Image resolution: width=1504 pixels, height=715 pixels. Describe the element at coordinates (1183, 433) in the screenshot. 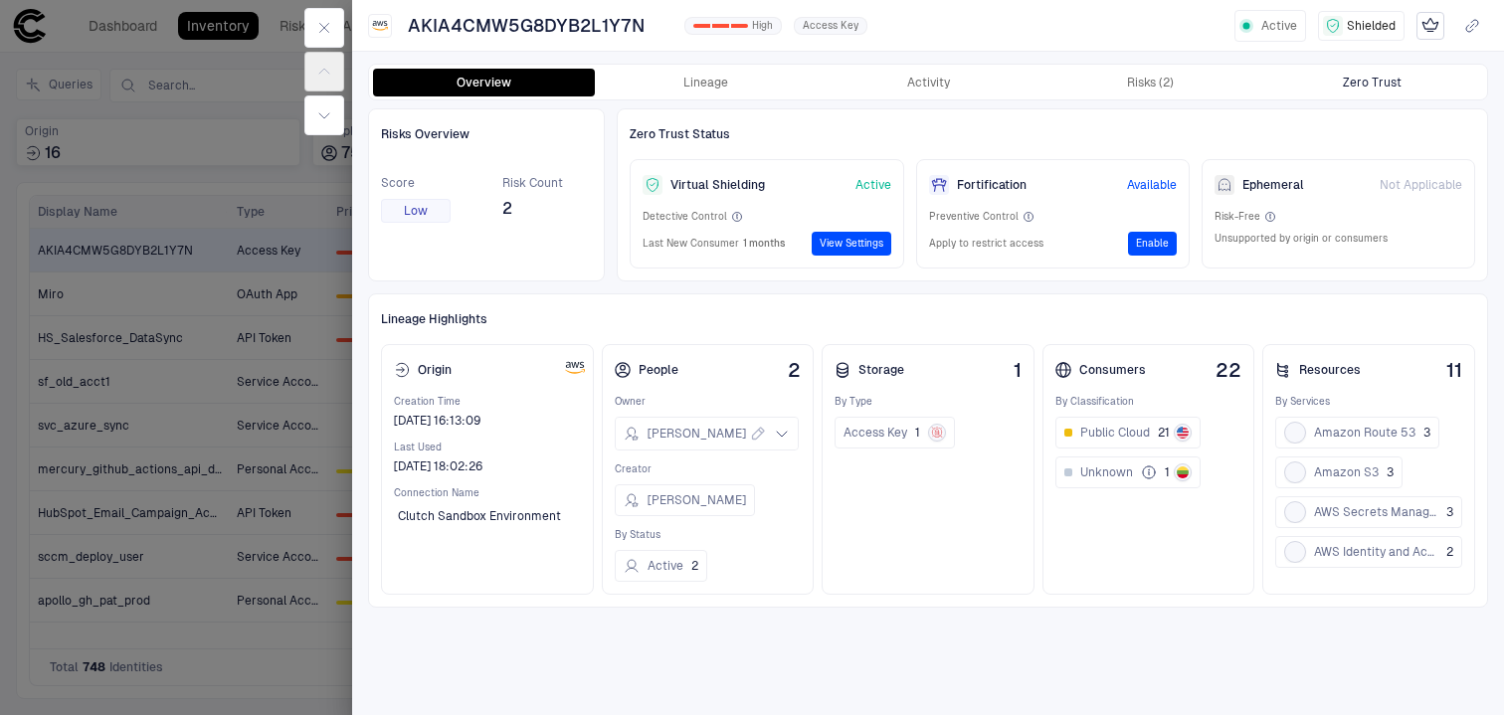

I see `img: US` at that location.